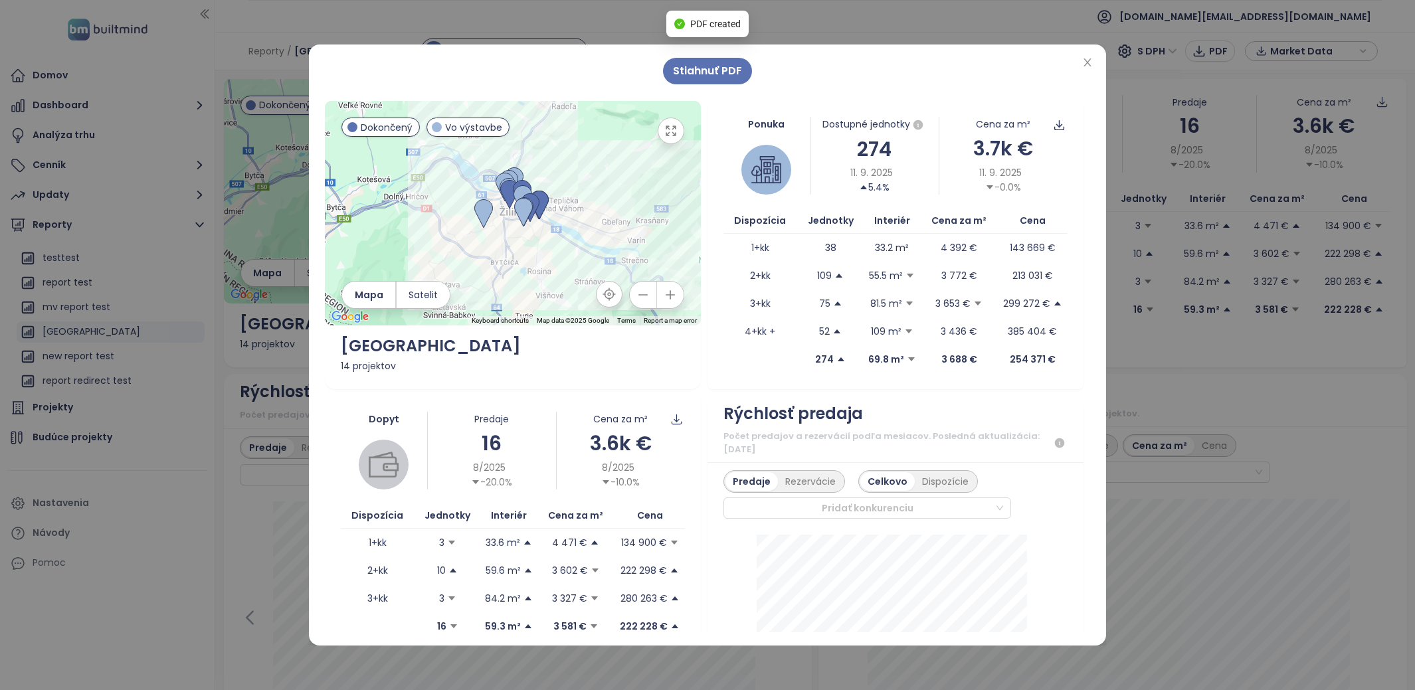 The height and width of the screenshot is (690, 1415). What do you see at coordinates (492, 443) in the screenshot?
I see `div: 16` at bounding box center [492, 443].